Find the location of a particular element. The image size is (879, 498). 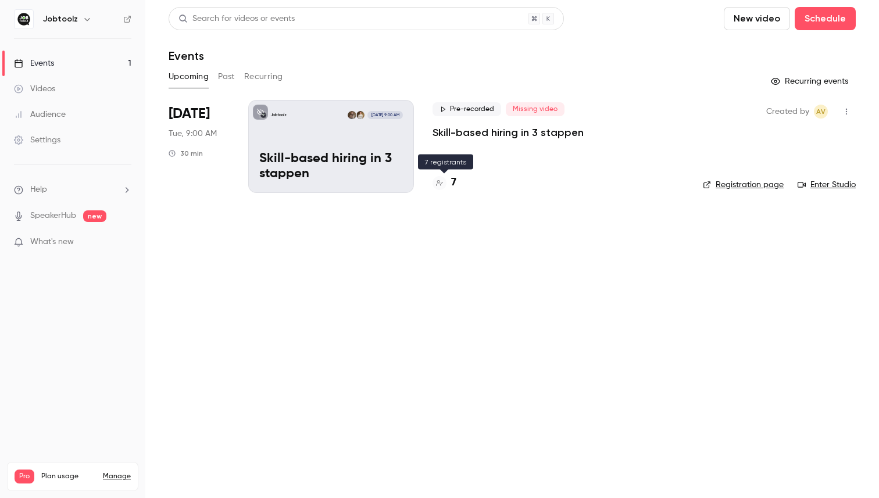

button: Schedule is located at coordinates (825, 19).